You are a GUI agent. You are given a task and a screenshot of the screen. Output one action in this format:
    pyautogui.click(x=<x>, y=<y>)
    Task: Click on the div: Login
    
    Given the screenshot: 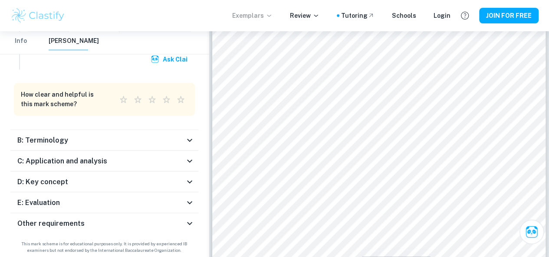 What is the action you would take?
    pyautogui.click(x=442, y=16)
    